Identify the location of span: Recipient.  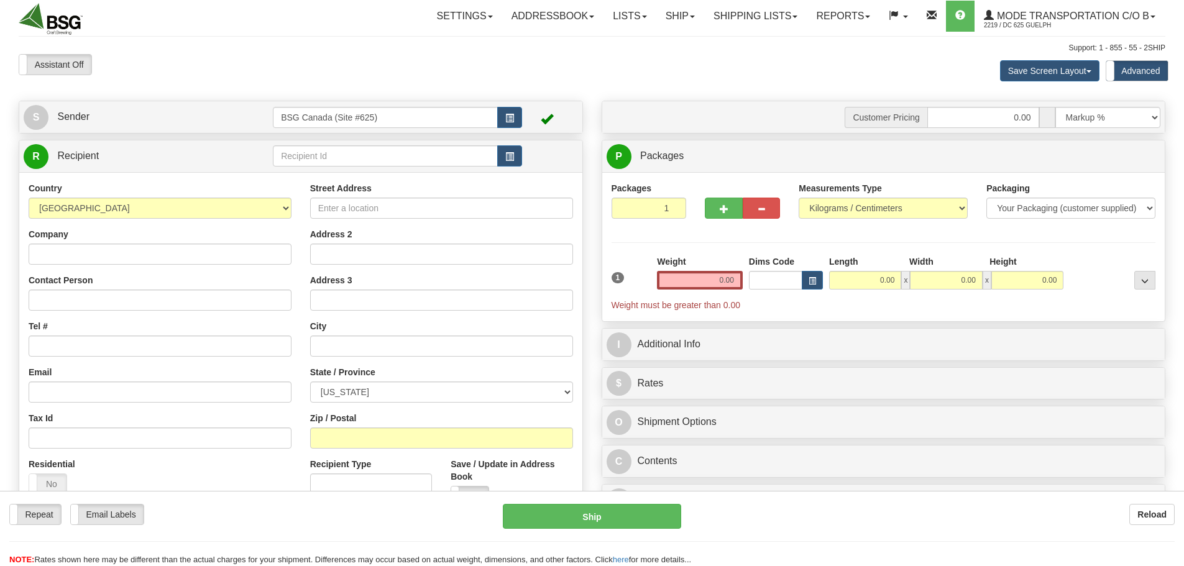
(78, 155).